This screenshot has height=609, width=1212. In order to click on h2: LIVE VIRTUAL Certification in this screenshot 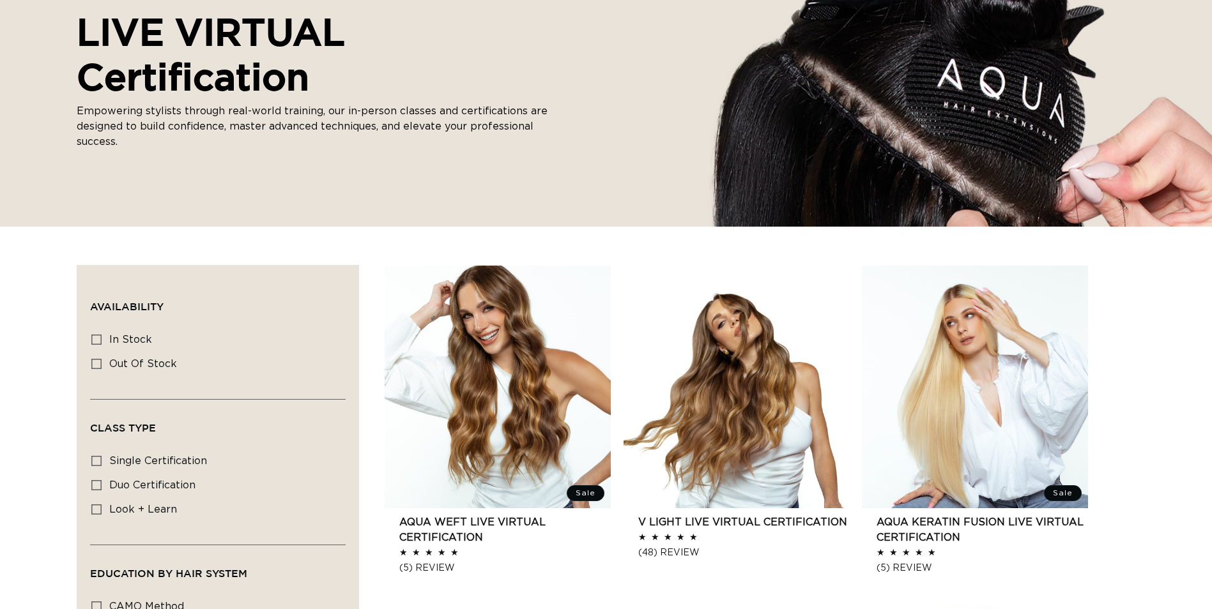, I will do `click(319, 54)`.